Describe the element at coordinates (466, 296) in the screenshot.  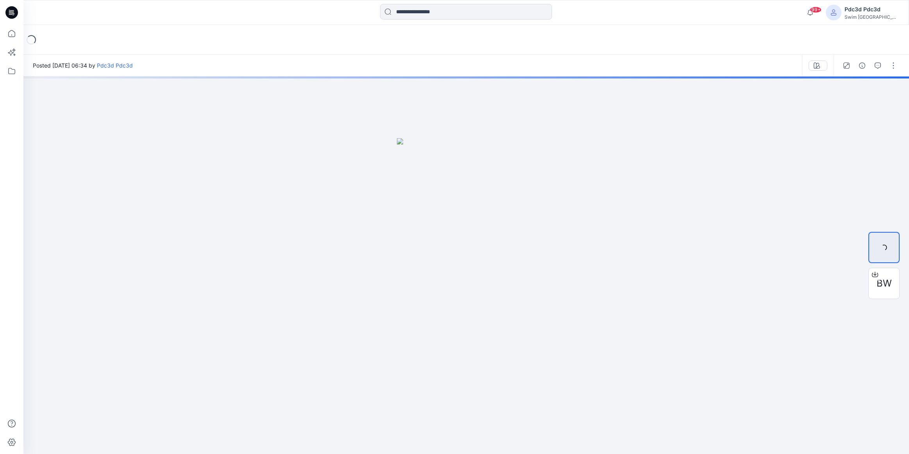
I see `img: eyJhbGciOiJIUzI1NiIsImtpZCI6IjAiLCJzbHQiOiJzZXMiLCJ0eXAiOiJKV1QifQ.eyJkYXRhIjp7InR5cGUiOiJzdG9yYW...` at that location.